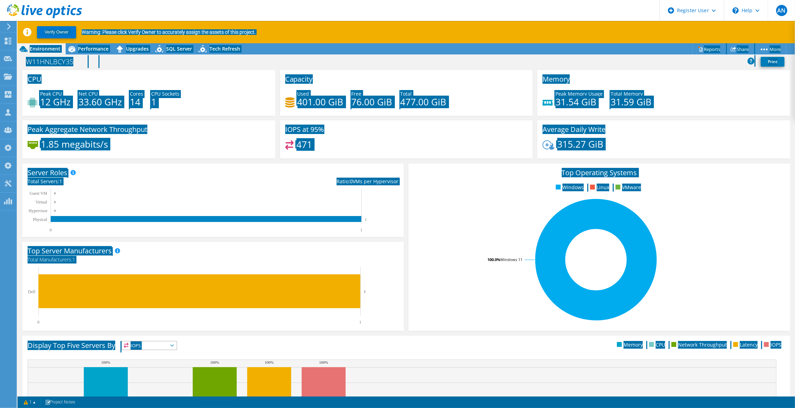 The image size is (795, 408). Describe the element at coordinates (304, 145) in the screenshot. I see `h4: 471` at that location.